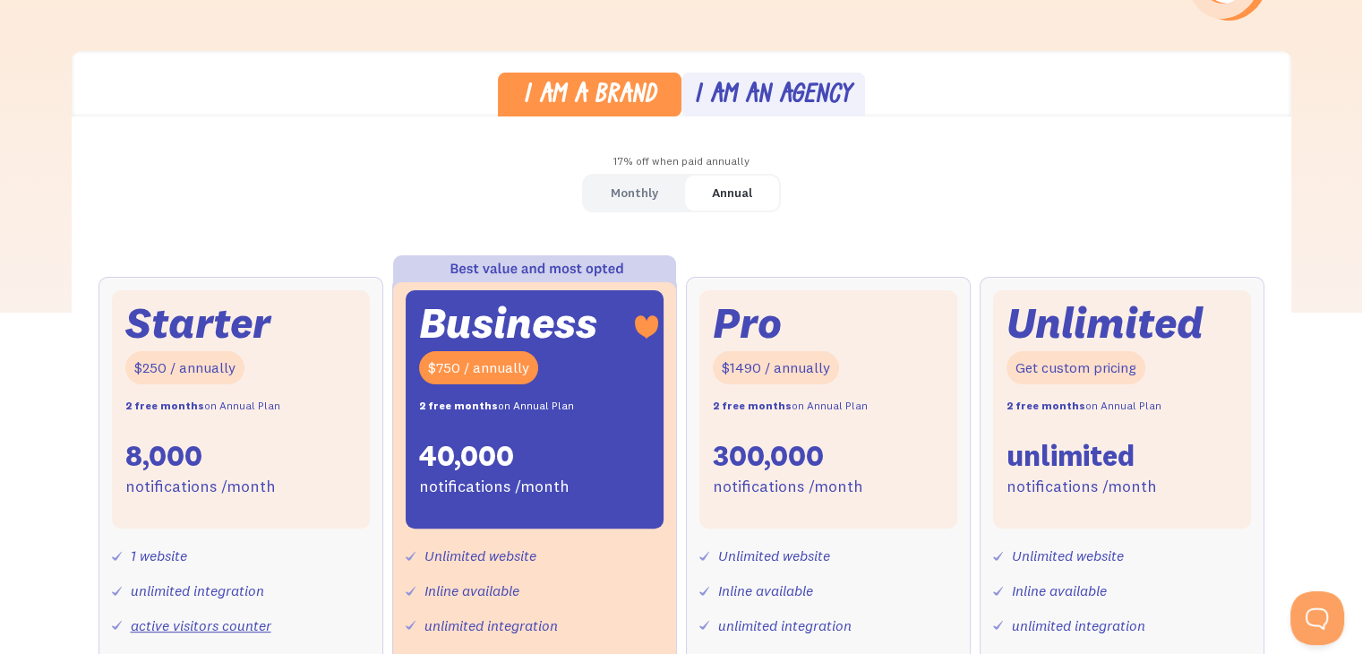  What do you see at coordinates (198, 322) in the screenshot?
I see `div: Starter` at bounding box center [198, 322].